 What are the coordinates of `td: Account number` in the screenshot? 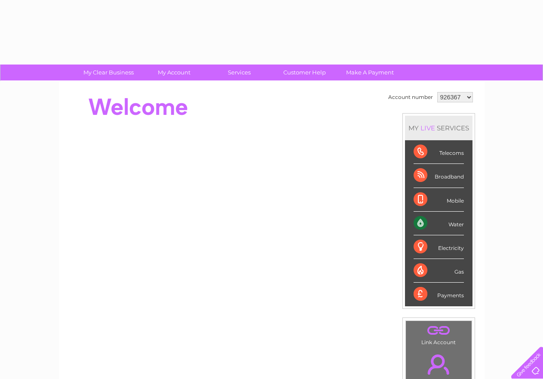 It's located at (410, 97).